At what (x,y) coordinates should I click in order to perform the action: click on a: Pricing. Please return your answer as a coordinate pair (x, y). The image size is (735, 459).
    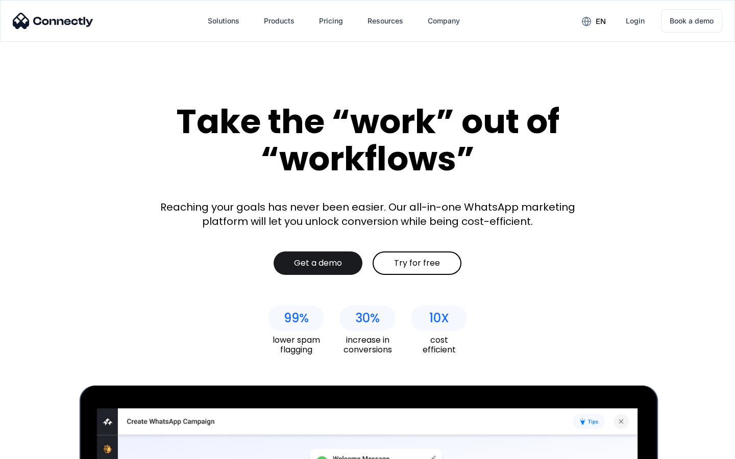
    Looking at the image, I should click on (331, 21).